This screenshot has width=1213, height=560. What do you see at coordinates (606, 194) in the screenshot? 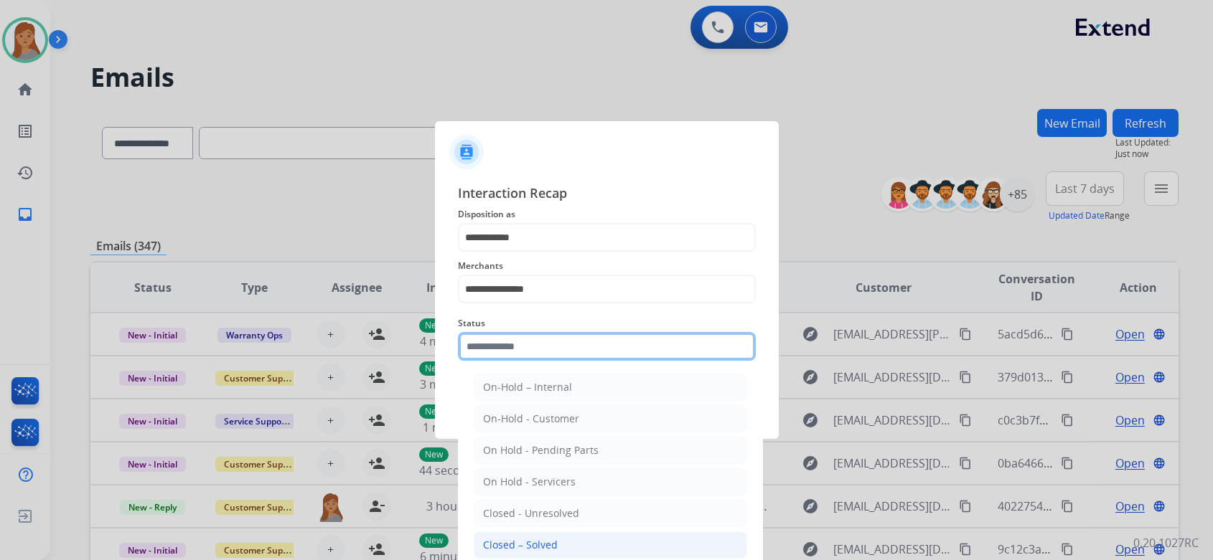
I see `span: Interaction Recap` at bounding box center [606, 194].